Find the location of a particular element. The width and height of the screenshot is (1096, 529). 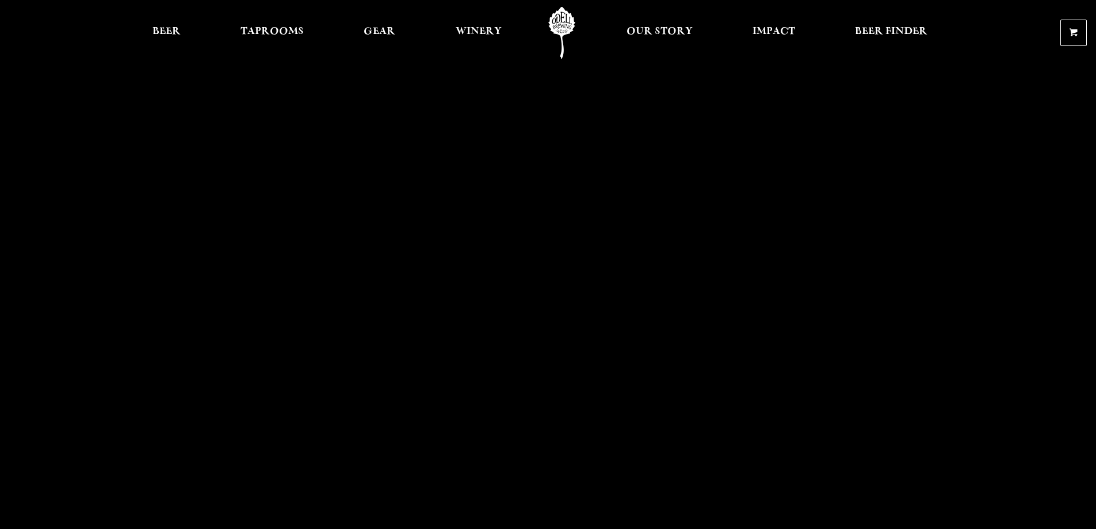

span: Winery is located at coordinates (479, 32).